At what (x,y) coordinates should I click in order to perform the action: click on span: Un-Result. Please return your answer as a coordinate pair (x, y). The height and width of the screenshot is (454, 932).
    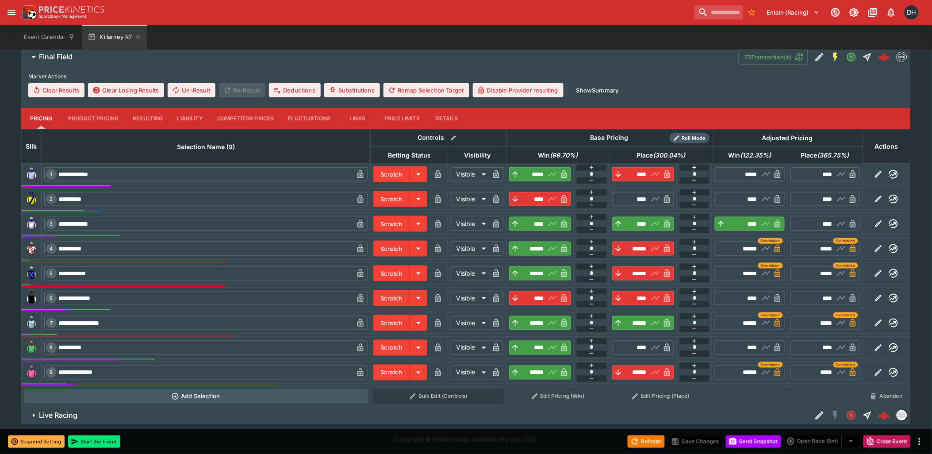
    Looking at the image, I should click on (191, 90).